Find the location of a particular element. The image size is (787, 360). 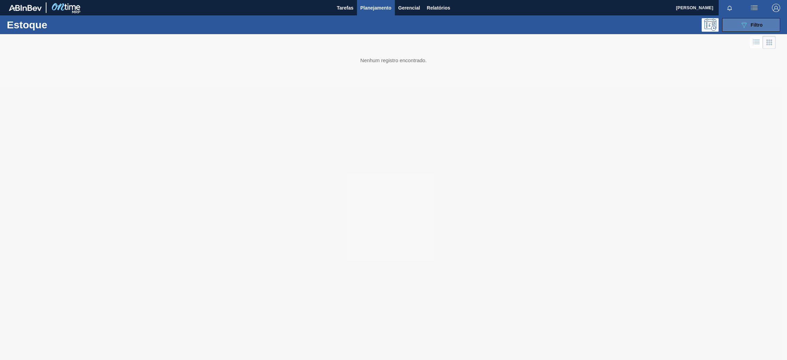

span: Gerencial is located at coordinates (409, 8).